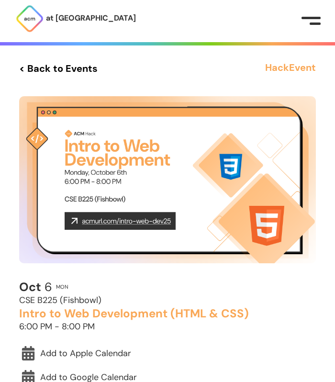  What do you see at coordinates (35, 287) in the screenshot?
I see `h2: 6` at bounding box center [35, 287].